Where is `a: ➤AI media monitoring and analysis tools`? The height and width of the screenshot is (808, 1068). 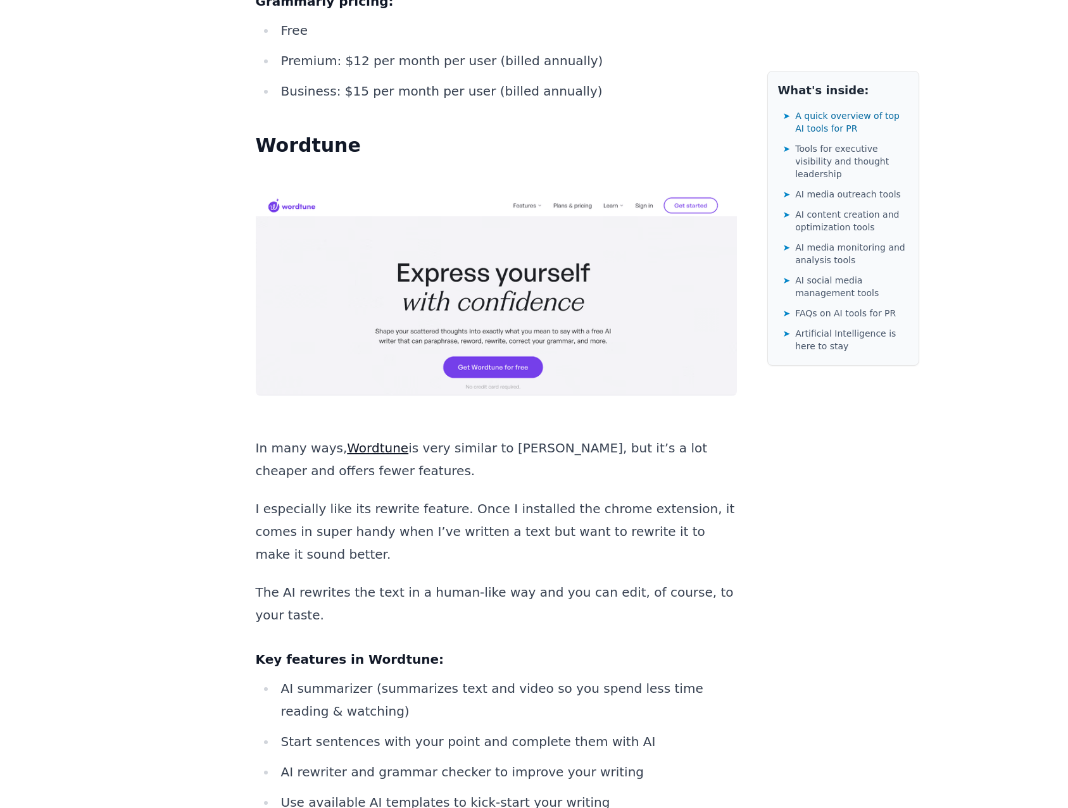
a: ➤AI media monitoring and analysis tools is located at coordinates (846, 254).